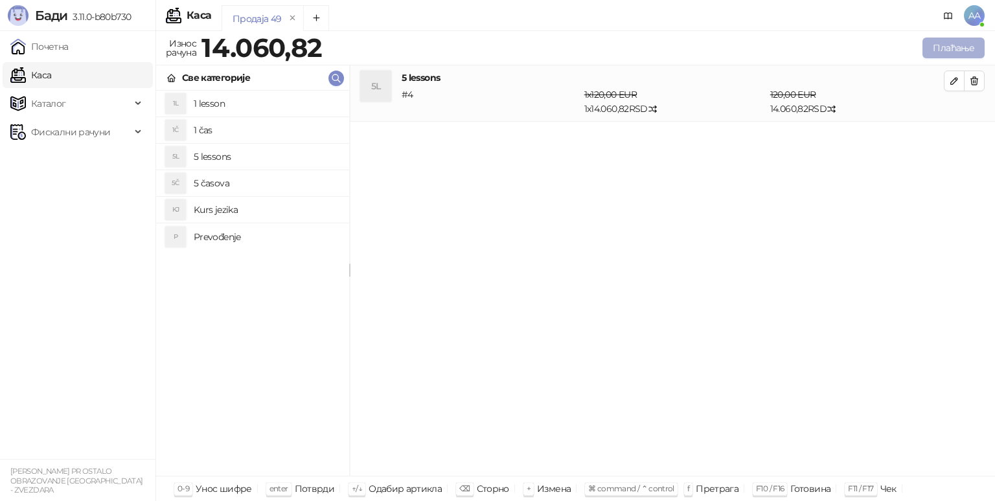 Image resolution: width=995 pixels, height=501 pixels. I want to click on div: 1Č, so click(176, 130).